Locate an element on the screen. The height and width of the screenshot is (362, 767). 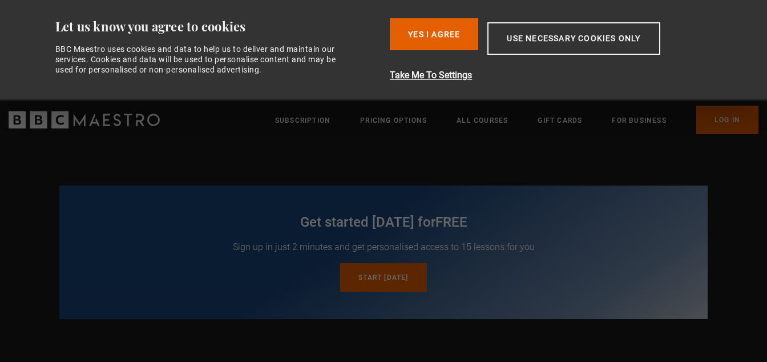
a: Gift Cards is located at coordinates (560, 120).